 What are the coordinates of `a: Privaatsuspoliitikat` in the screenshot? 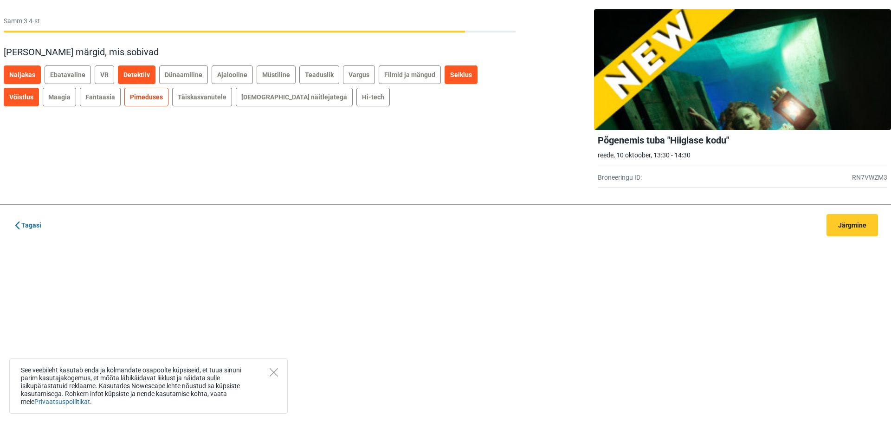 It's located at (62, 401).